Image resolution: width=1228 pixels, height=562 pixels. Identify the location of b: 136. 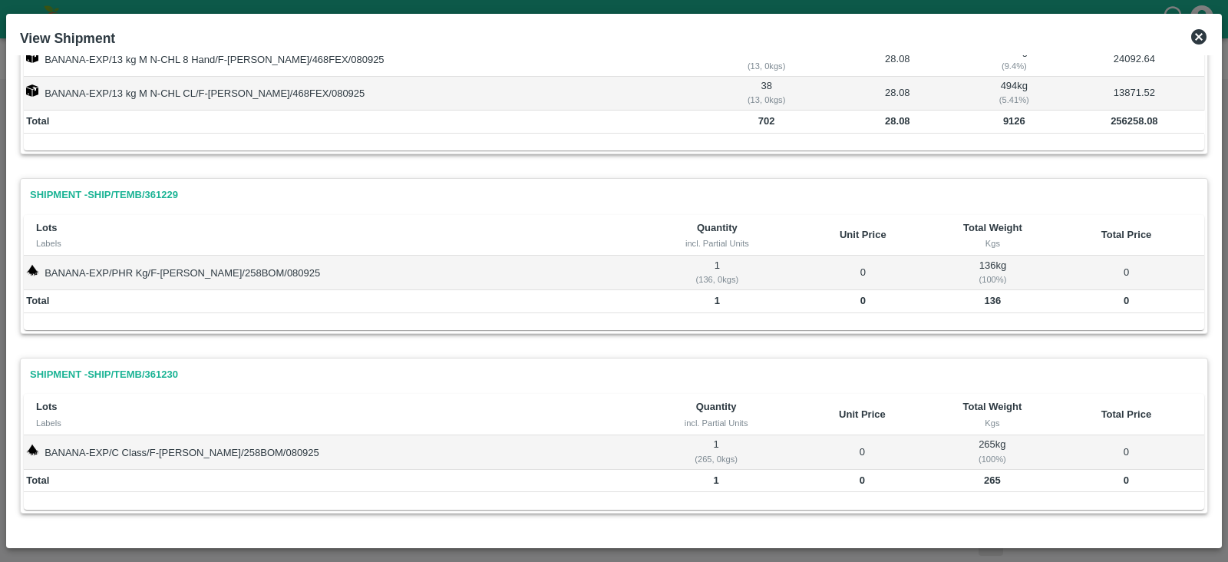
(993, 300).